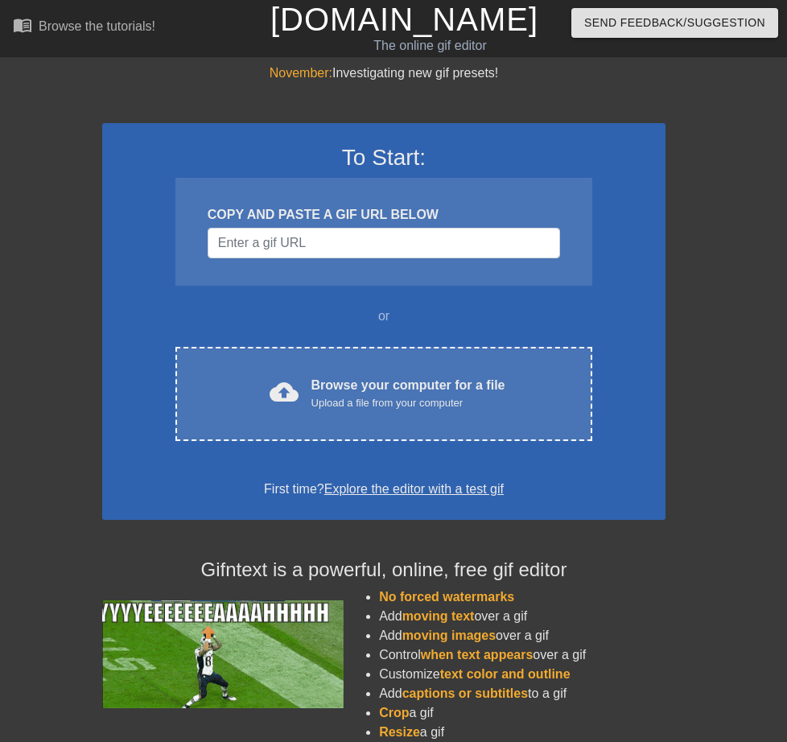 The width and height of the screenshot is (787, 742). What do you see at coordinates (522, 655) in the screenshot?
I see `li: Control over a gif` at bounding box center [522, 655].